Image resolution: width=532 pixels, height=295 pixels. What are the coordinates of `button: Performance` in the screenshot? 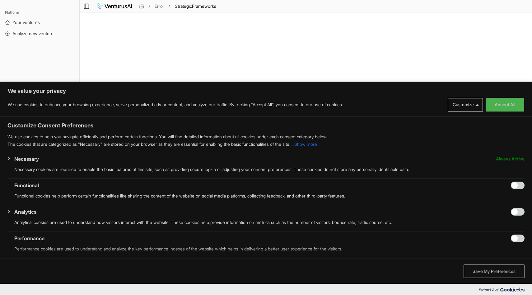 It's located at (29, 238).